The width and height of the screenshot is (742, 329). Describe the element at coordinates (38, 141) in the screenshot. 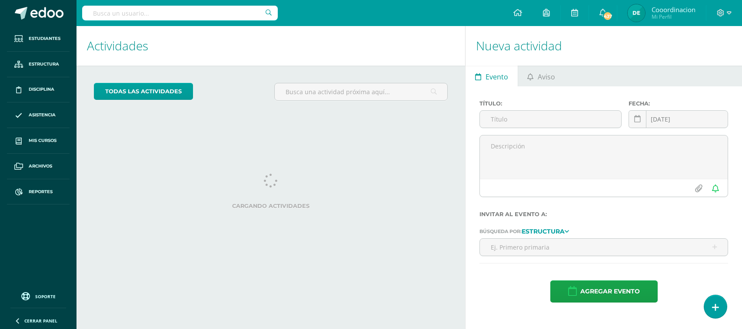

I see `a: Mis cursos` at that location.